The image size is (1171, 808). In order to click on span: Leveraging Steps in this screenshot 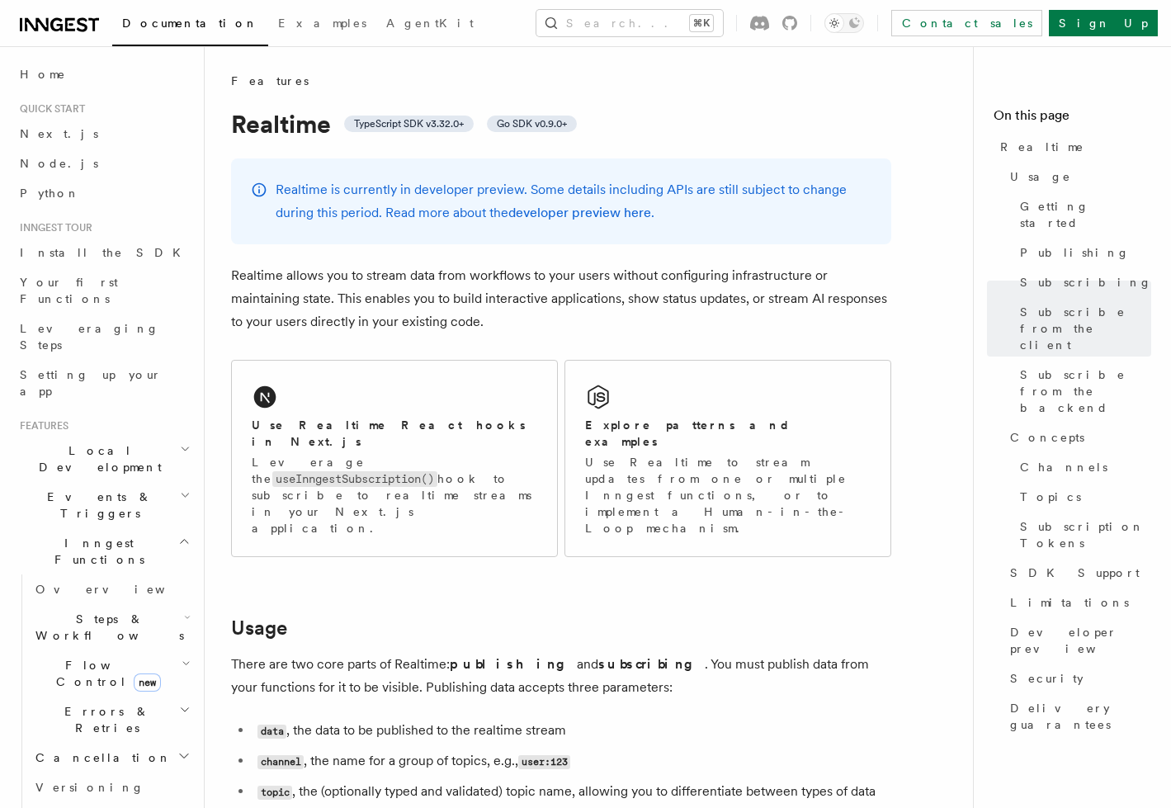, I will do `click(89, 337)`.